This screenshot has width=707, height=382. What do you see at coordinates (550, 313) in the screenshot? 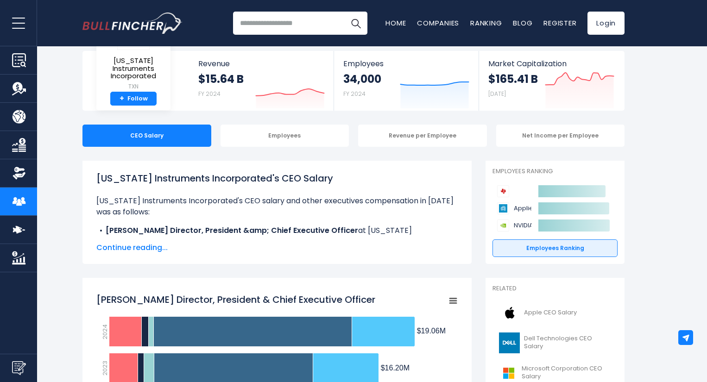
I see `span: Apple CEO Salary` at bounding box center [550, 313].